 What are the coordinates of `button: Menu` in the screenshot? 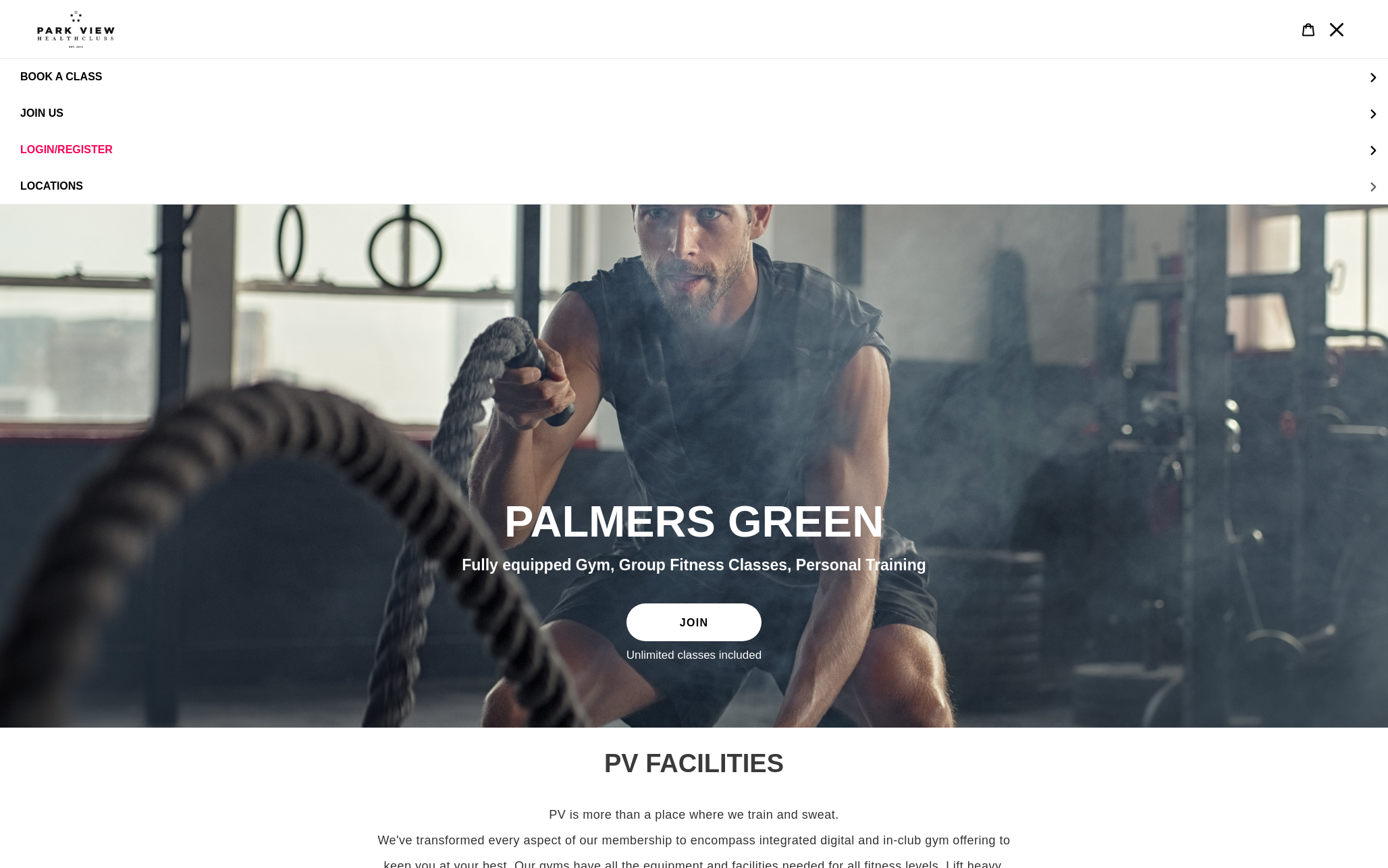 It's located at (1336, 29).